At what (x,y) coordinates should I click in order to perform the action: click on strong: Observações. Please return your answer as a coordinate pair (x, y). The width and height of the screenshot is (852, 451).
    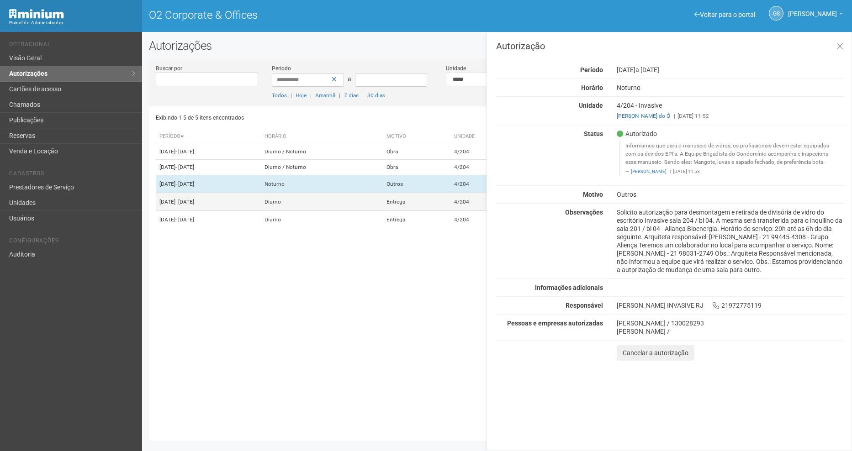
    Looking at the image, I should click on (584, 212).